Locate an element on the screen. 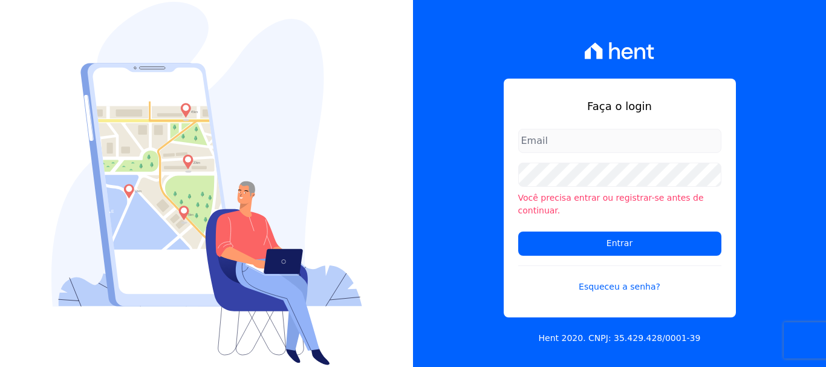 The image size is (826, 367). img: Login is located at coordinates (207, 183).